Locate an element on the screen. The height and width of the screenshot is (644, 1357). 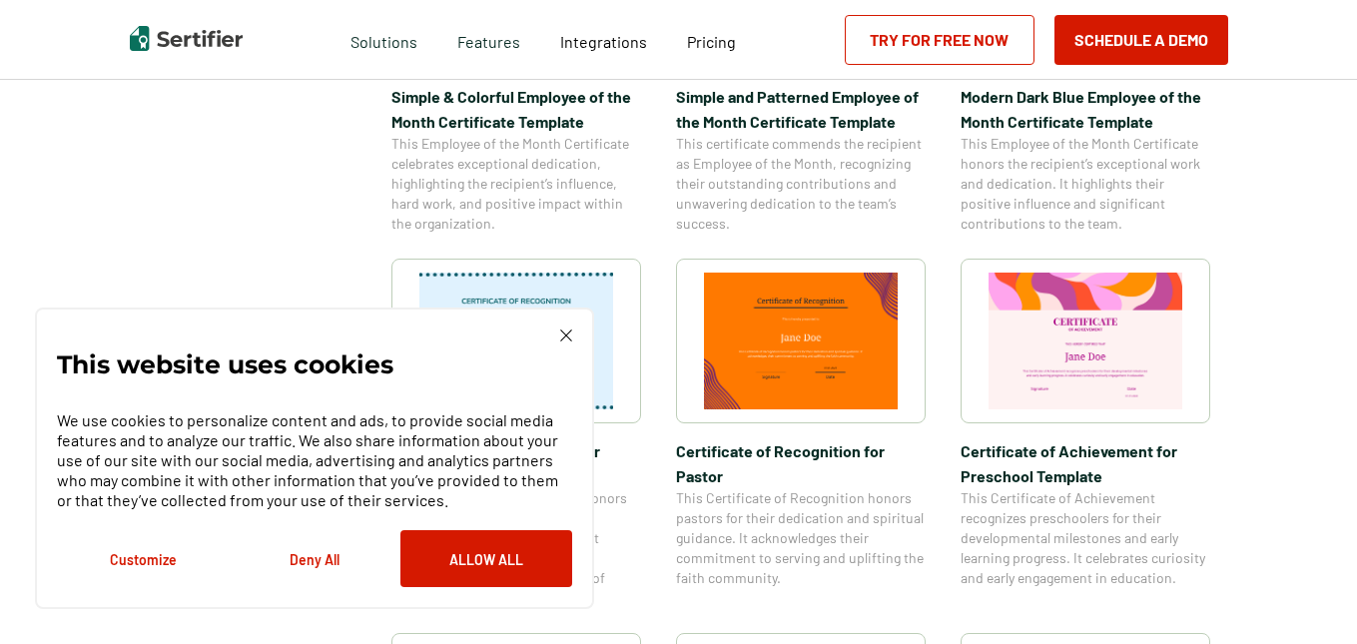
img: Sertifier | Digital Credentialing Platform is located at coordinates (186, 38).